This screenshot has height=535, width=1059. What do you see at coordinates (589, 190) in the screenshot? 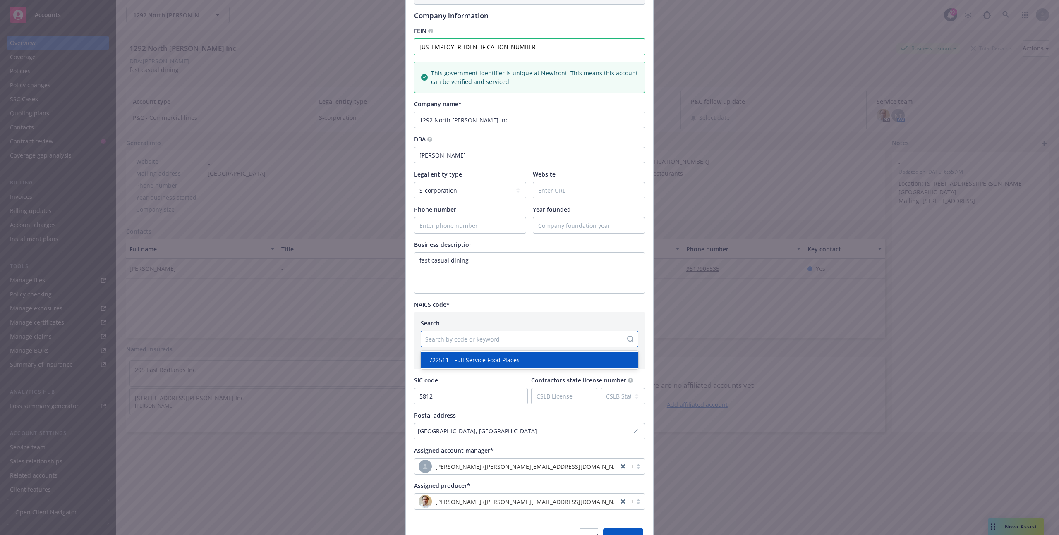
I see `input: Enter URL` at bounding box center [589, 190].